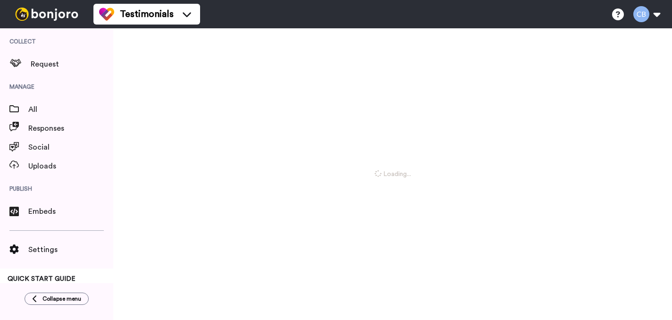 This screenshot has height=320, width=672. Describe the element at coordinates (57, 299) in the screenshot. I see `button: Collapse menu` at that location.